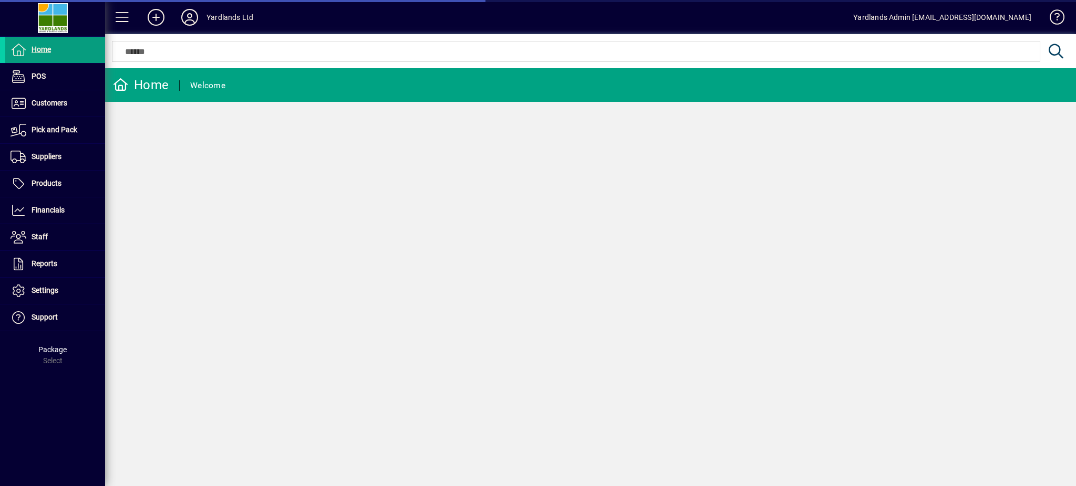 This screenshot has width=1076, height=486. I want to click on a: POS, so click(55, 77).